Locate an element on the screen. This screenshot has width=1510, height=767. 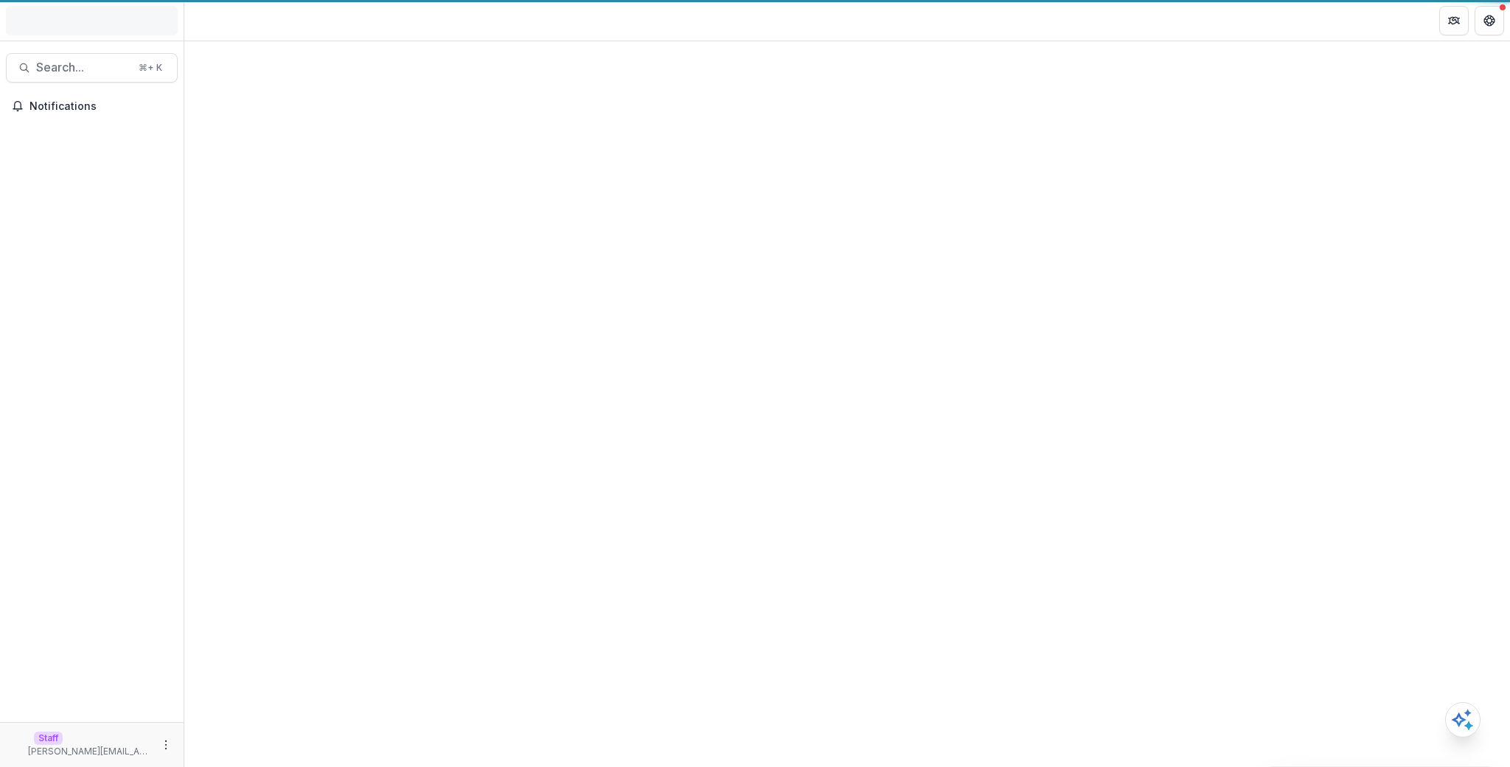
button: Get Help is located at coordinates (1490, 21).